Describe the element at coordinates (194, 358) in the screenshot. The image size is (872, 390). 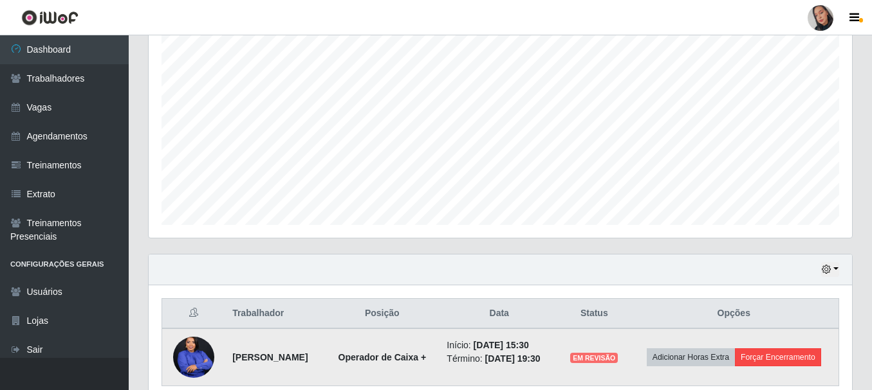
I see `img: 1741977061779.jpeg` at that location.